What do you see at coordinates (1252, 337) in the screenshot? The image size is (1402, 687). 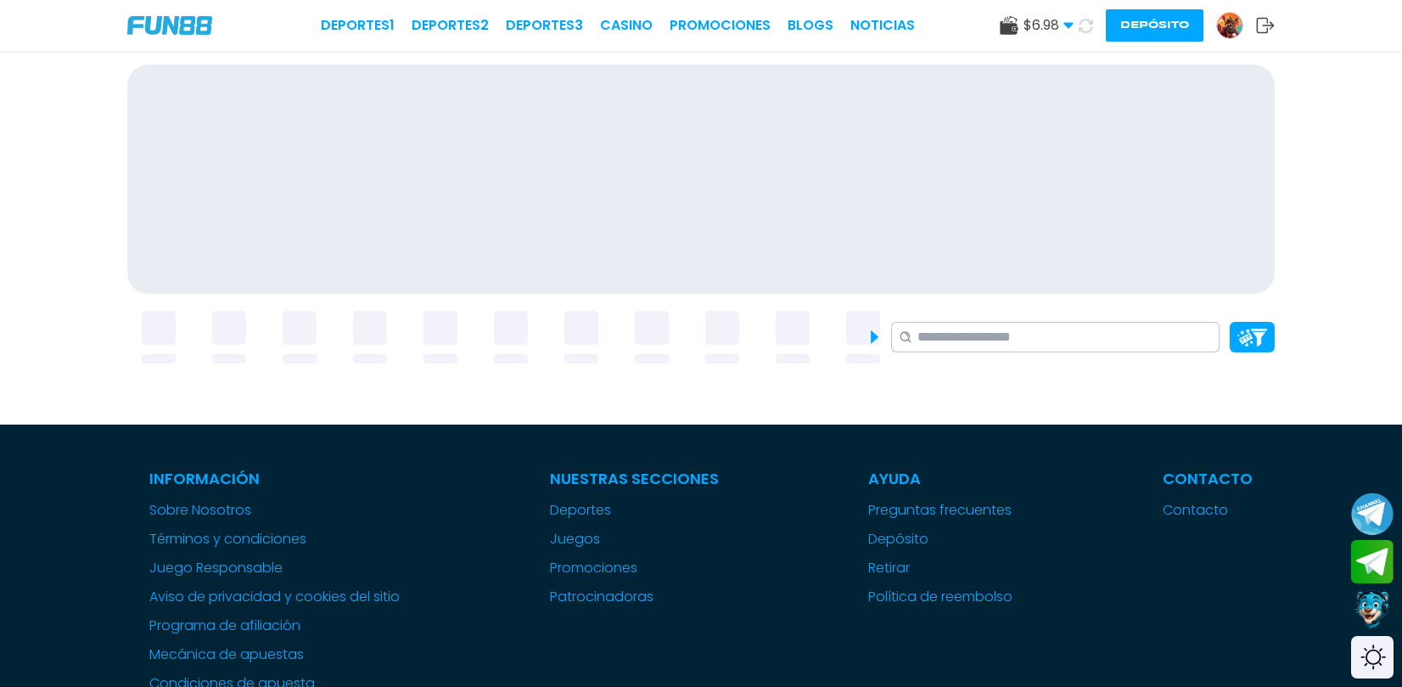 I see `img: Platform Filter` at bounding box center [1252, 337].